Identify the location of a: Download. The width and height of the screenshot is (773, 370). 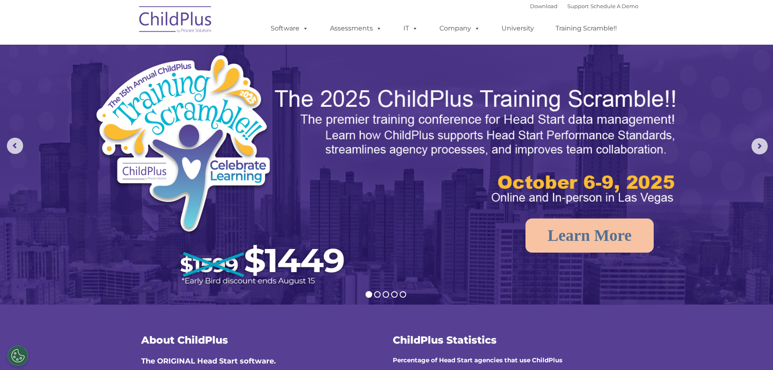
(544, 6).